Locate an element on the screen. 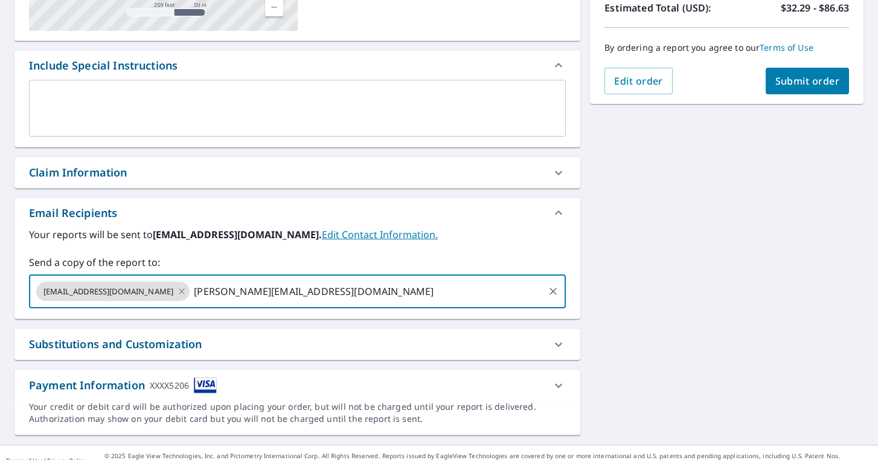  img: cardImage is located at coordinates (205, 385).